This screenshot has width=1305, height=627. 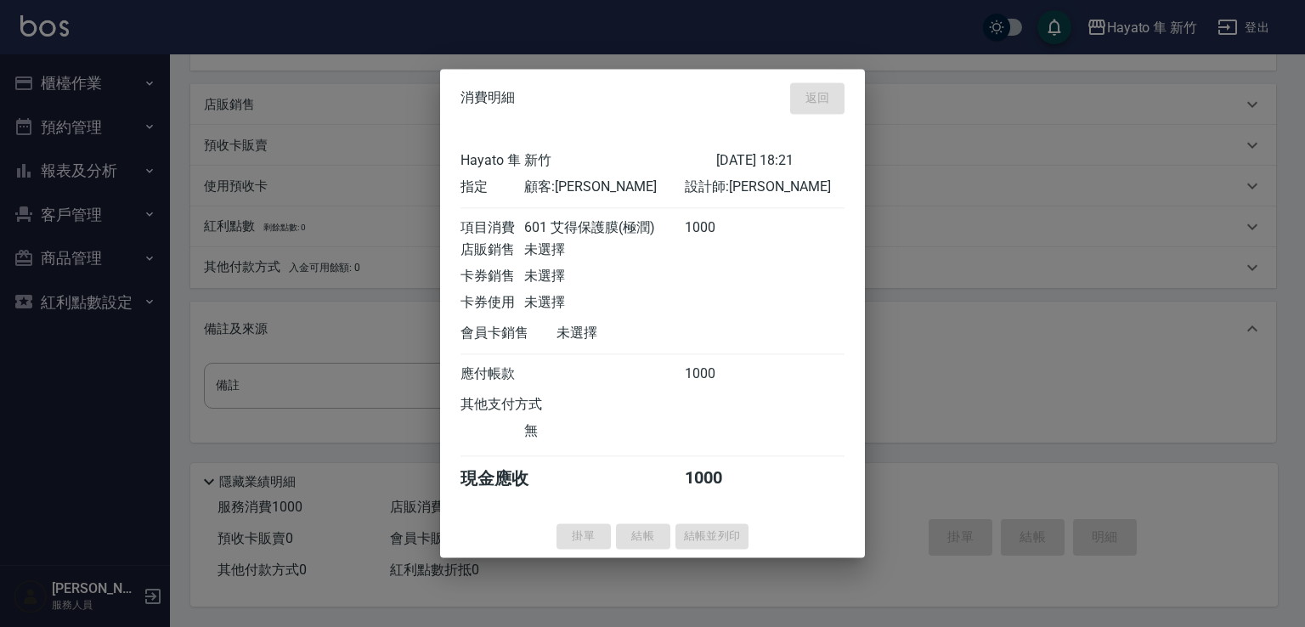 I want to click on div: 601 艾得保護膜(極潤), so click(x=604, y=228).